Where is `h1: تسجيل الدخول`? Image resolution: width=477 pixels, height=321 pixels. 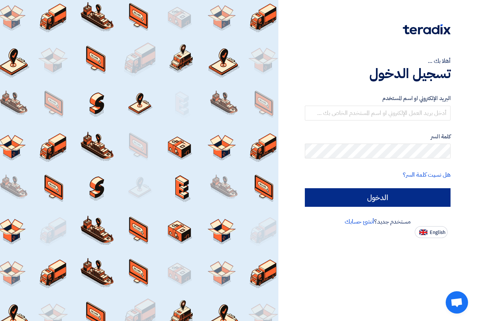
h1: تسجيل الدخول is located at coordinates (377, 74).